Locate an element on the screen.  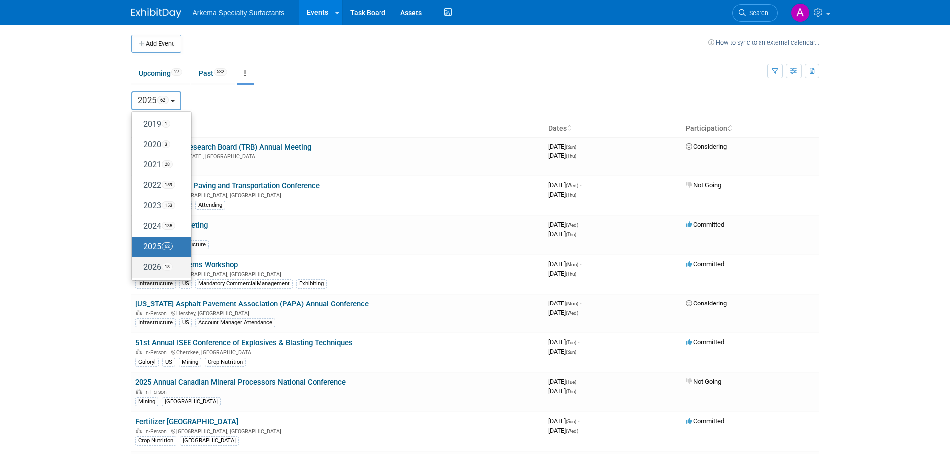
button: Add Event is located at coordinates (156, 44).